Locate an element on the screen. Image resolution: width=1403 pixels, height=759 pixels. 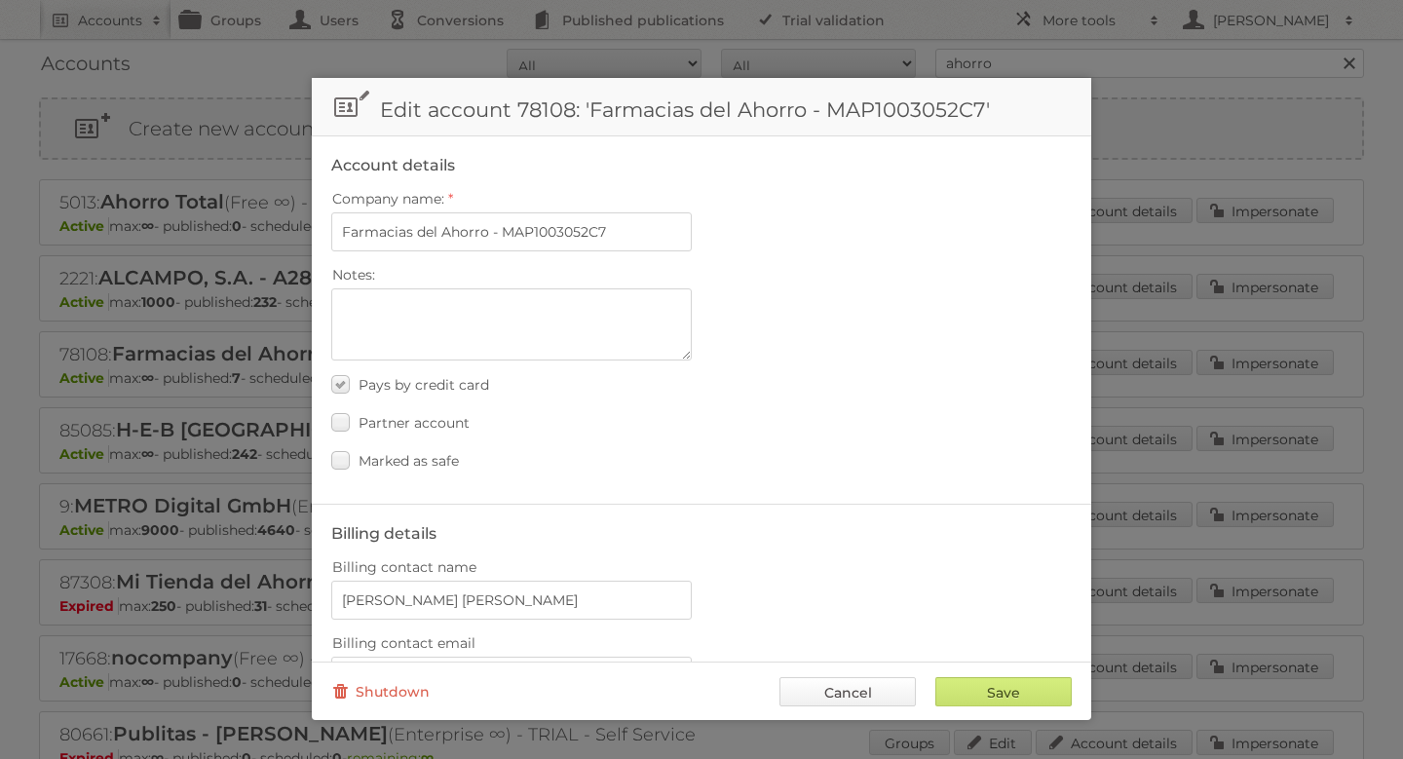
span: Pays by credit card is located at coordinates (424, 385).